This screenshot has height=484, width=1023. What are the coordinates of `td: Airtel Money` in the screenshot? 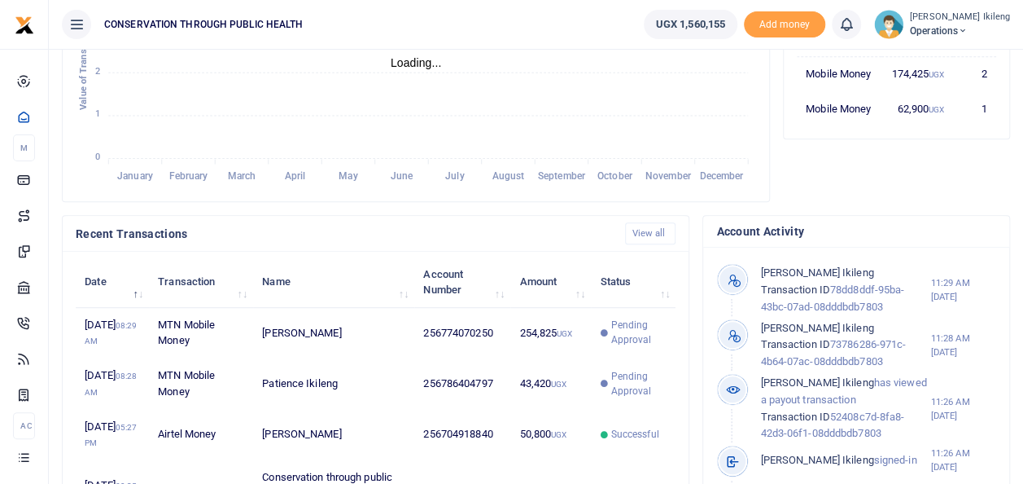 It's located at (201, 434).